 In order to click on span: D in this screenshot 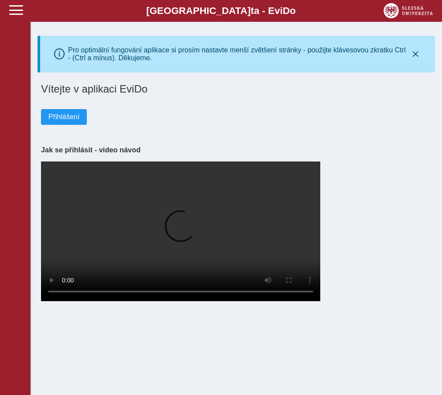, I will do `click(286, 10)`.